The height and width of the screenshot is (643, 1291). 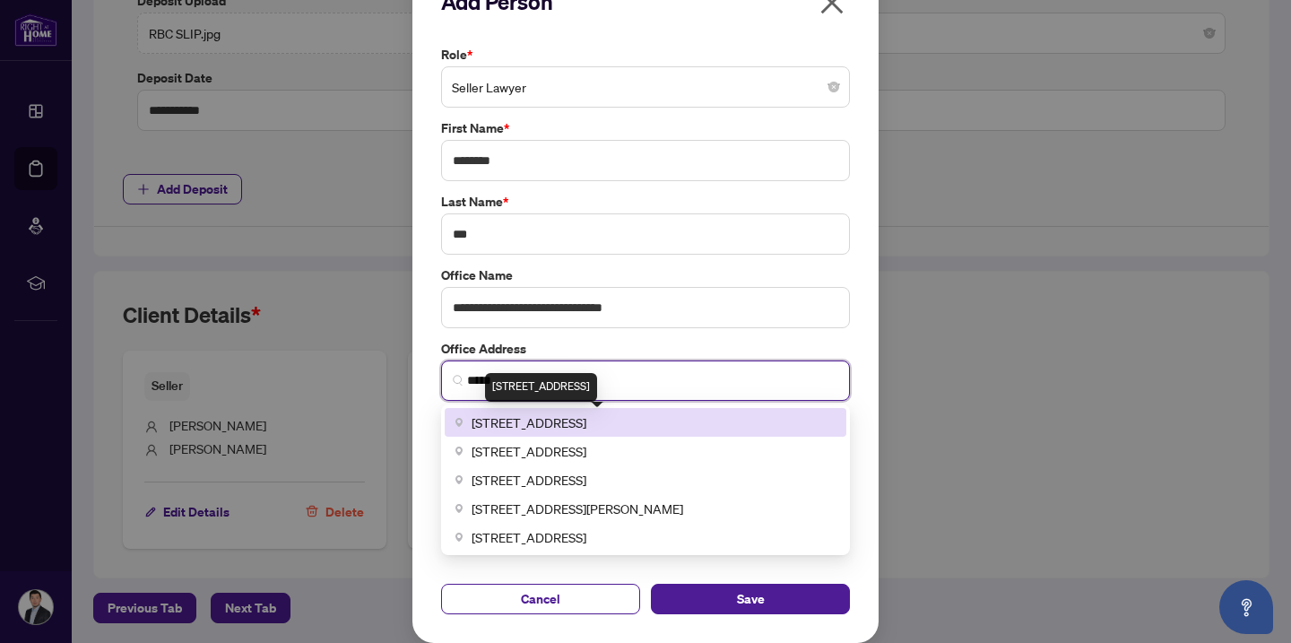 What do you see at coordinates (541, 599) in the screenshot?
I see `button: Cancel` at bounding box center [541, 599].